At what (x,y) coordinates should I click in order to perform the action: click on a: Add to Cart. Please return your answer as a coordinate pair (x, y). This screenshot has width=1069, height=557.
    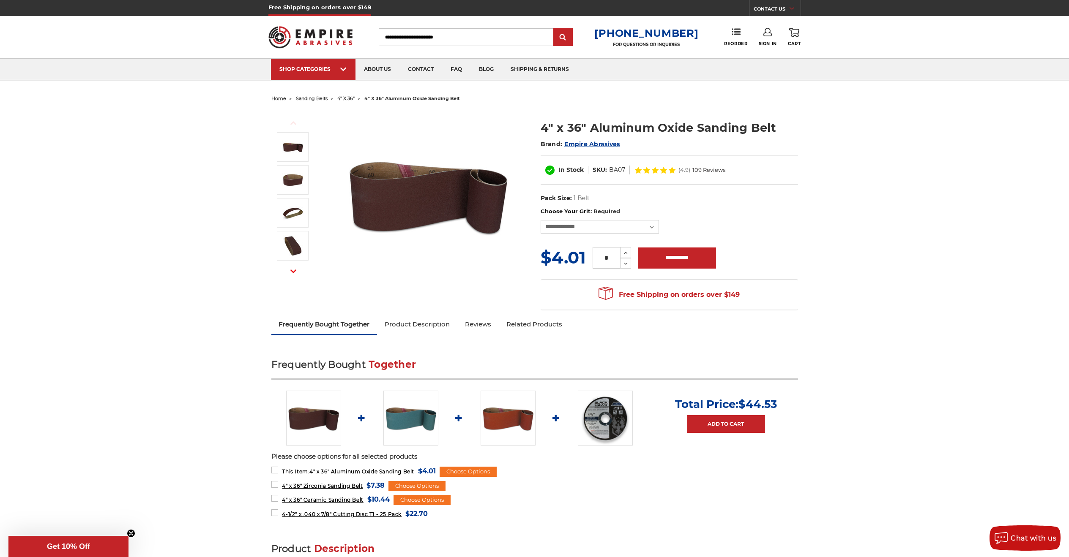
    Looking at the image, I should click on (726, 424).